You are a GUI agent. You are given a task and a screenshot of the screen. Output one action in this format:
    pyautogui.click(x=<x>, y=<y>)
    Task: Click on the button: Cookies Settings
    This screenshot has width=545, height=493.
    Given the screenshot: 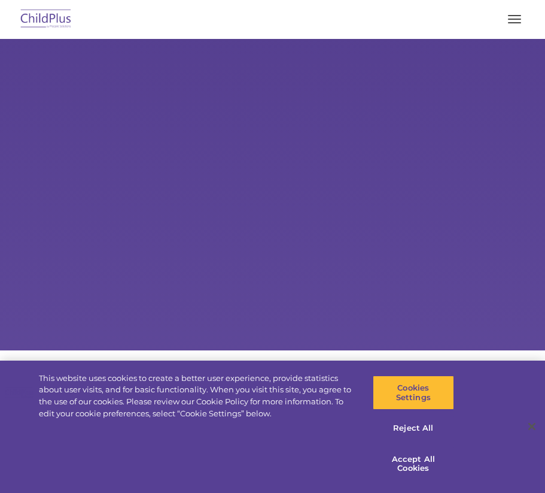 What is the action you would take?
    pyautogui.click(x=414, y=392)
    